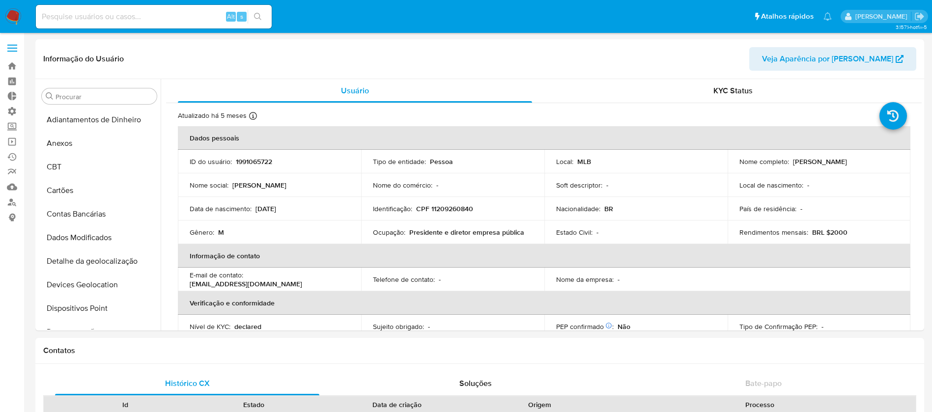 Image resolution: width=932 pixels, height=412 pixels. I want to click on button: Devices Geolocation, so click(99, 285).